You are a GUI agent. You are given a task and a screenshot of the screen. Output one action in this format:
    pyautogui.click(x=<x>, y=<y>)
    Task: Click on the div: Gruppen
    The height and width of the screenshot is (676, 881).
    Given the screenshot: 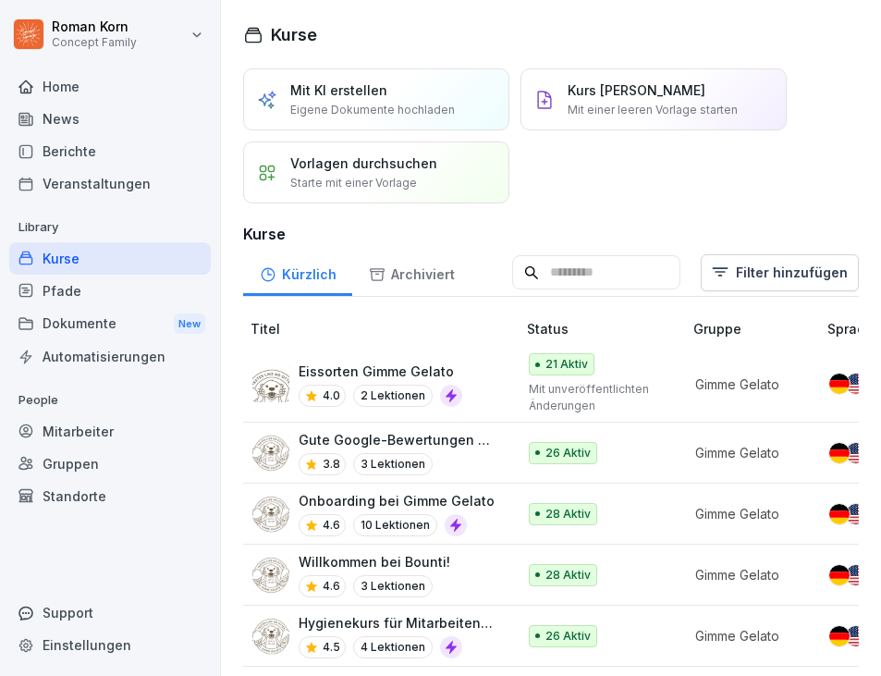 What is the action you would take?
    pyautogui.click(x=110, y=463)
    